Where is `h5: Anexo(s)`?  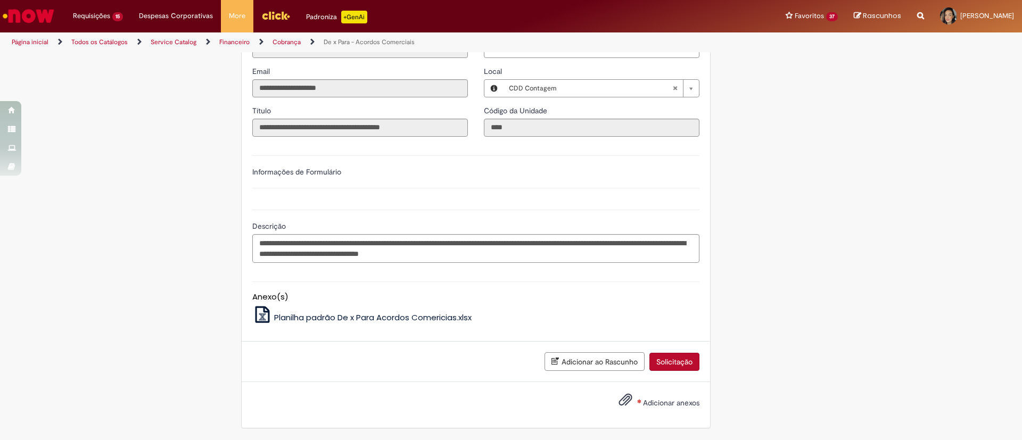 h5: Anexo(s) is located at coordinates (476, 297).